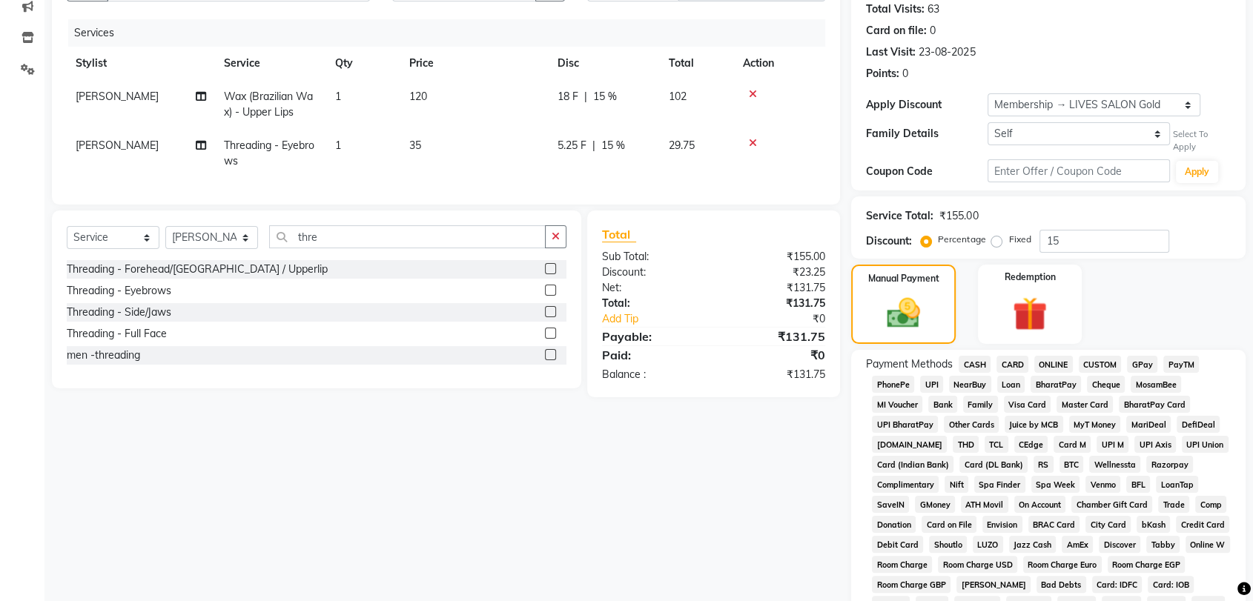 The width and height of the screenshot is (1253, 601). I want to click on span: CEdge, so click(1032, 444).